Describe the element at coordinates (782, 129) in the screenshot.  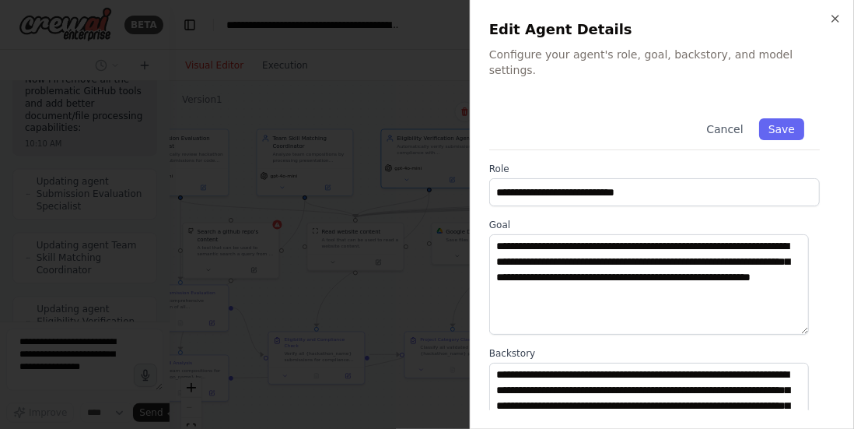
I see `button: Save` at that location.